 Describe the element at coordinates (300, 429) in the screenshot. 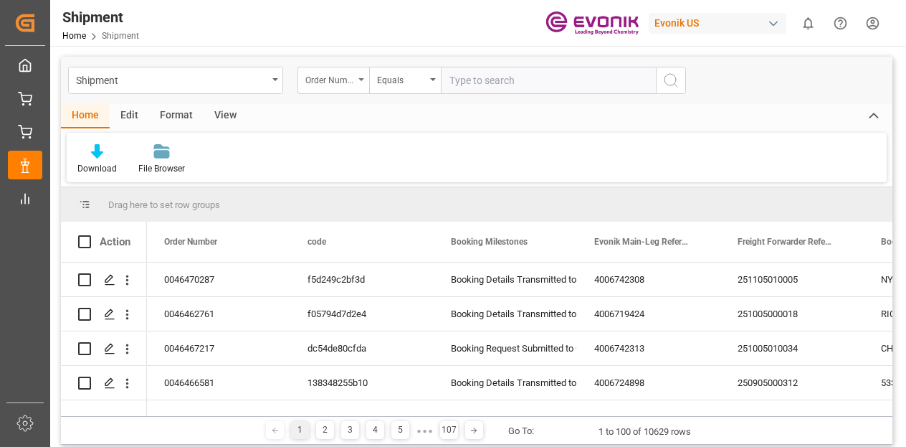

I see `div: 1` at that location.